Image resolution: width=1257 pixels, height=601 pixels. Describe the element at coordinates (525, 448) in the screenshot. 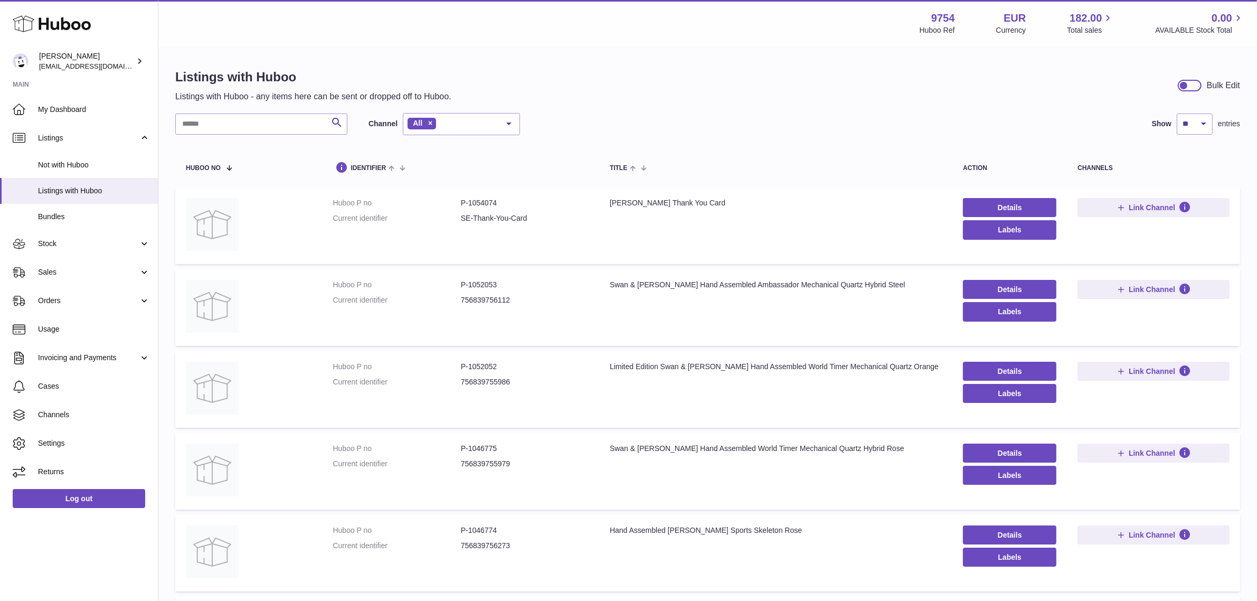

I see `dd: P-1046775` at that location.